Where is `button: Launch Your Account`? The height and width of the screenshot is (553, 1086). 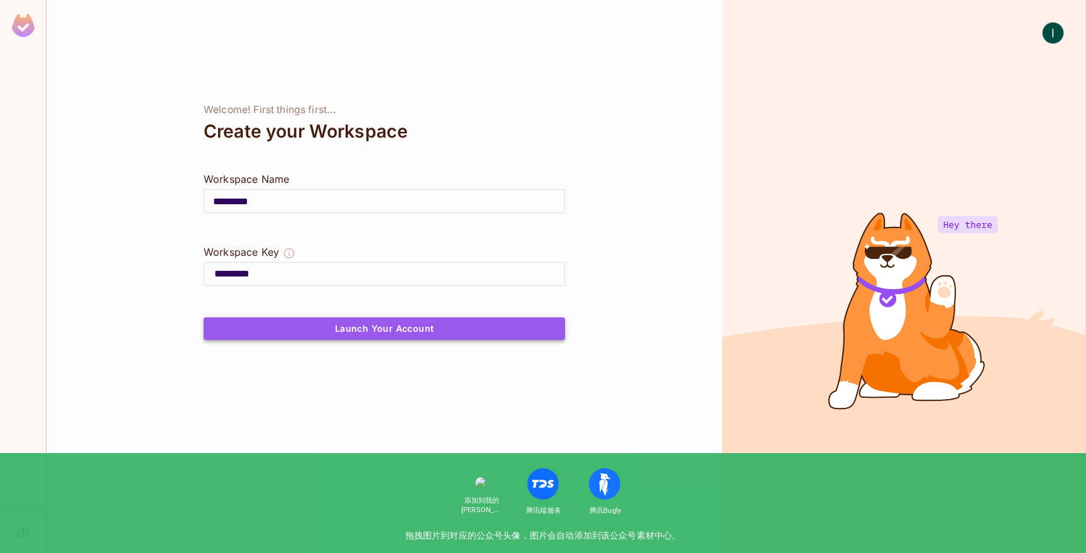 button: Launch Your Account is located at coordinates (384, 329).